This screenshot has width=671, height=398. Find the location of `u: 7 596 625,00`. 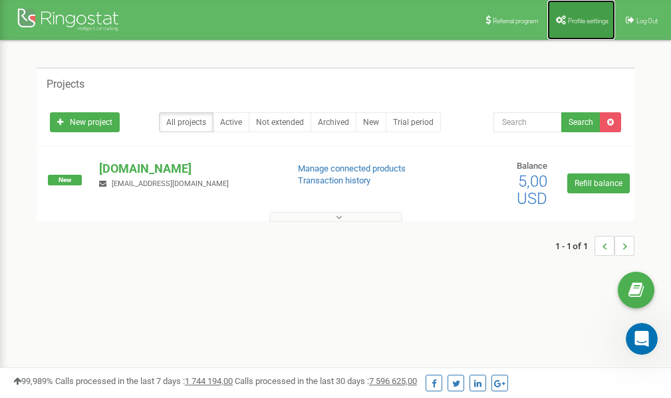

u: 7 596 625,00 is located at coordinates (393, 381).